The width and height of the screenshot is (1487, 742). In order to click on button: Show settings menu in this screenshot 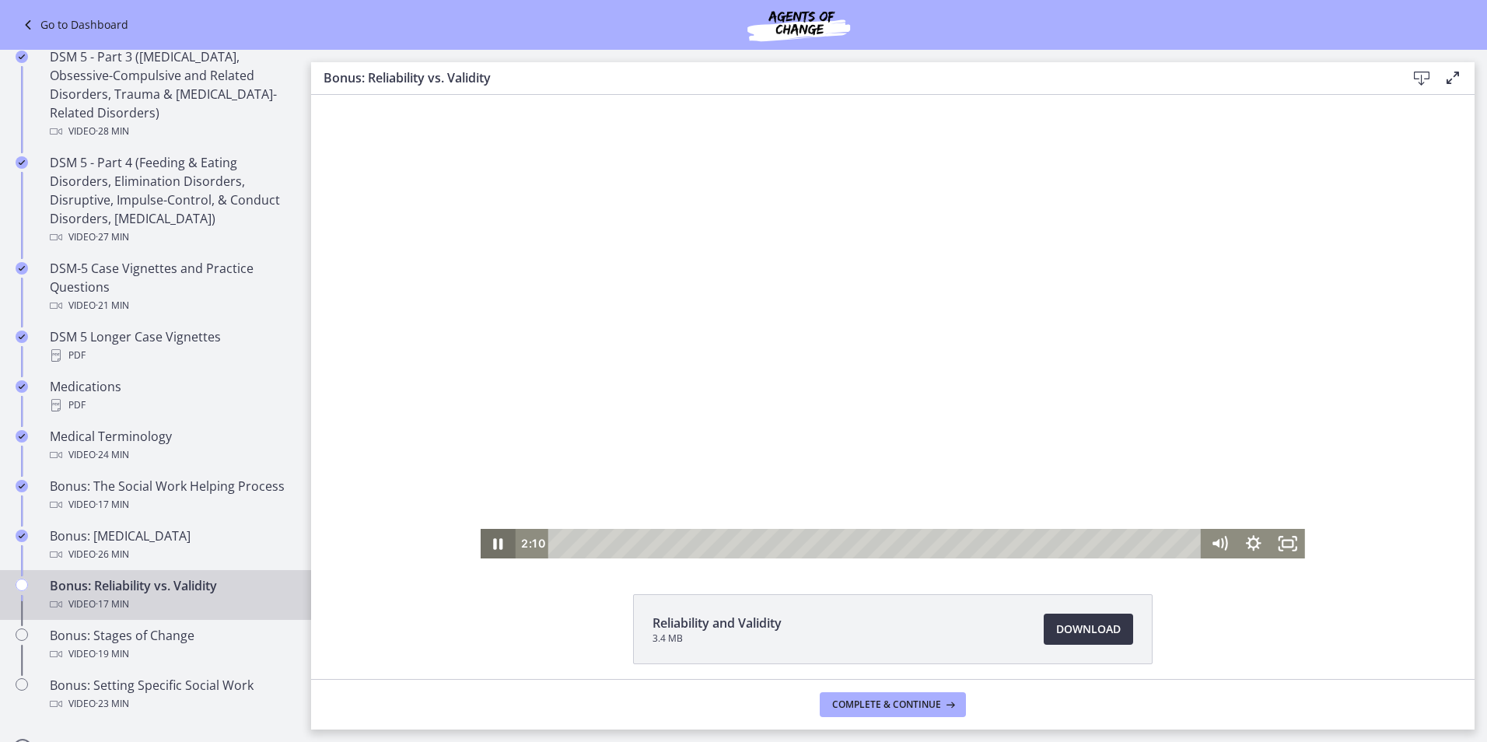, I will do `click(942, 449)`.